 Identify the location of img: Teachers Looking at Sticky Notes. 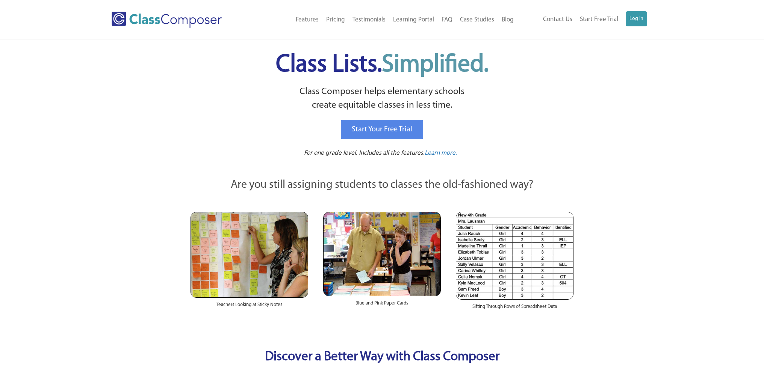
(249, 255).